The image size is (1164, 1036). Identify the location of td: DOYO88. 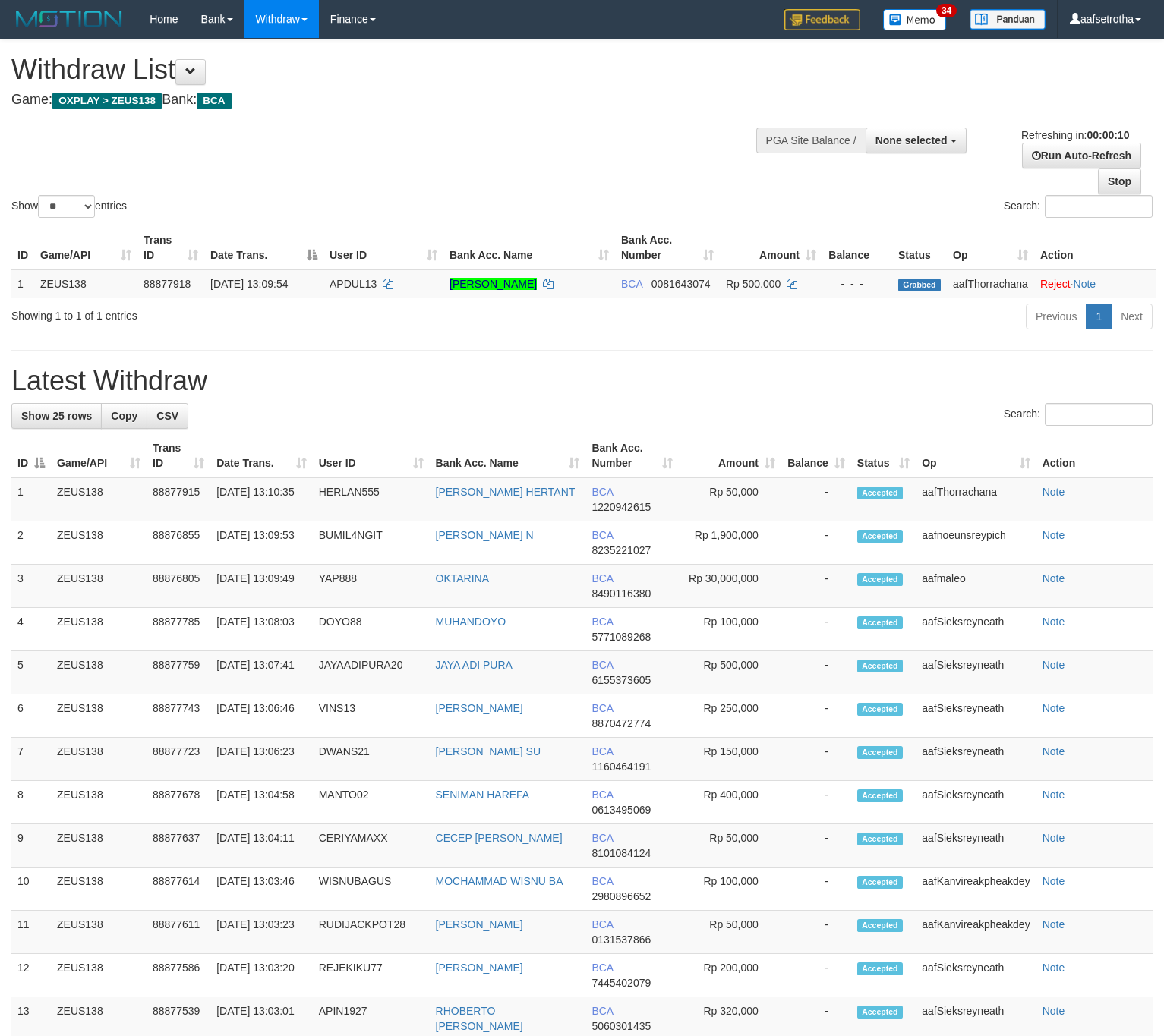
(371, 629).